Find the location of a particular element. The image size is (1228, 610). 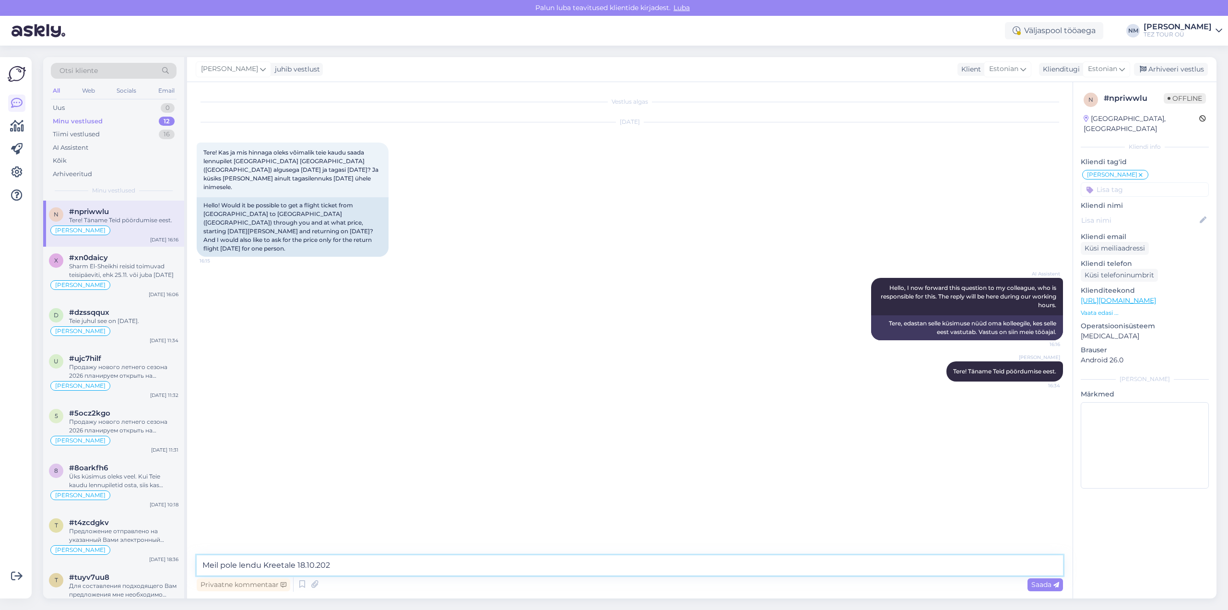

div: Email is located at coordinates (166, 91).